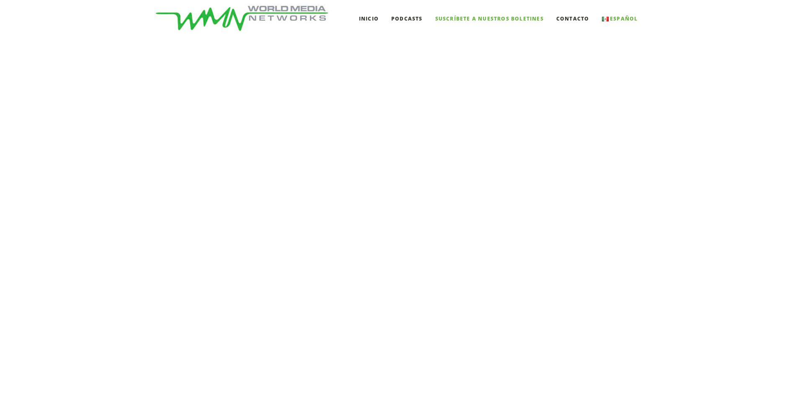 This screenshot has width=798, height=399. What do you see at coordinates (572, 18) in the screenshot?
I see `span: Contacto` at bounding box center [572, 18].